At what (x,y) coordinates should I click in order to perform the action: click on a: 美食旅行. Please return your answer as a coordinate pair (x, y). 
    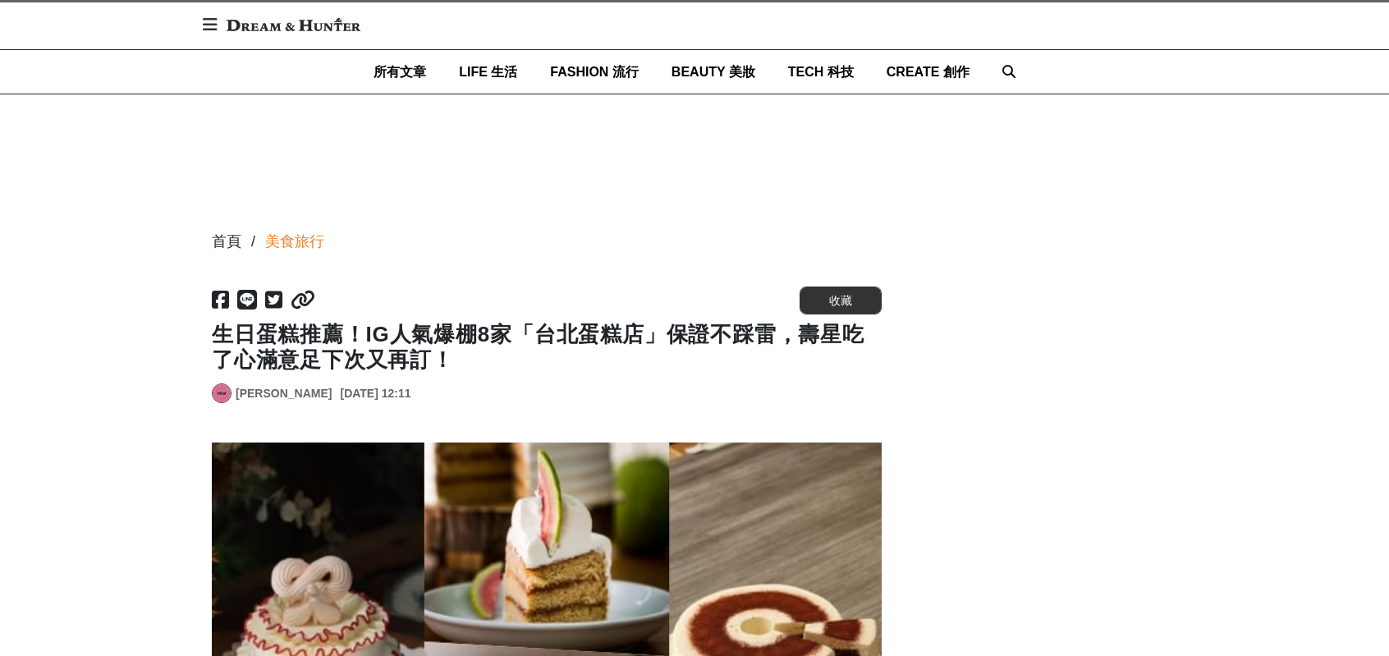
    Looking at the image, I should click on (295, 241).